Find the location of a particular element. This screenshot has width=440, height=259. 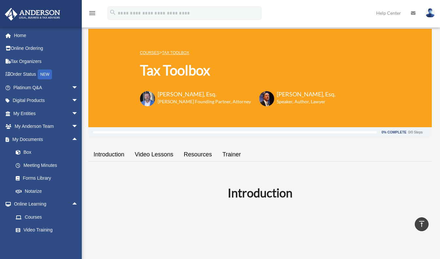

img: User Pic is located at coordinates (430, 13).